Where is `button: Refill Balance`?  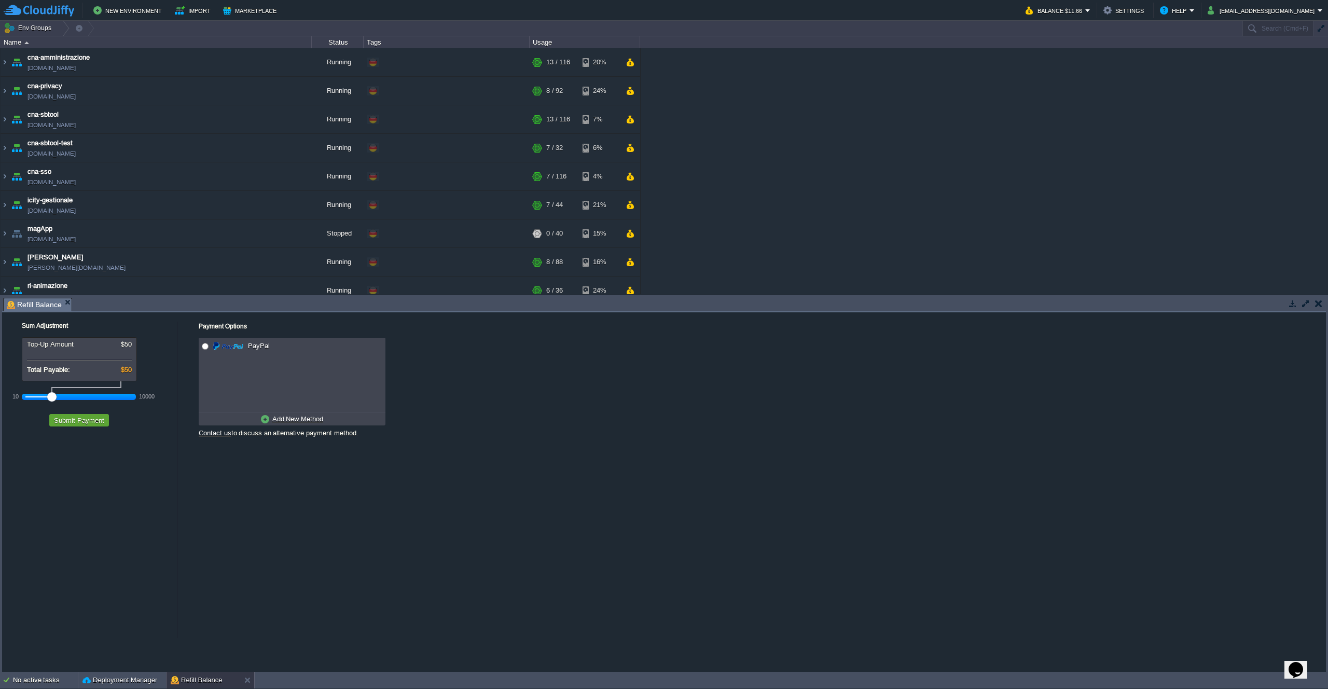 button: Refill Balance is located at coordinates (197, 680).